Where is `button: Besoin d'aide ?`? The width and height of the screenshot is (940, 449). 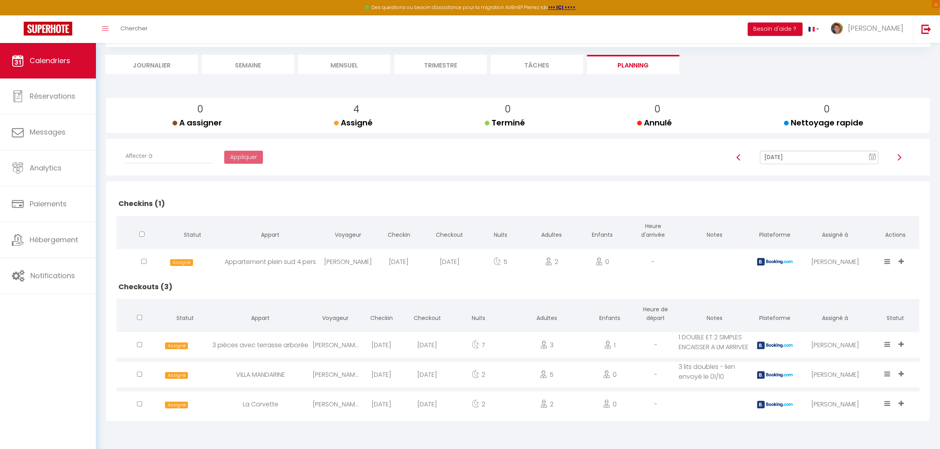 button: Besoin d'aide ? is located at coordinates (775, 29).